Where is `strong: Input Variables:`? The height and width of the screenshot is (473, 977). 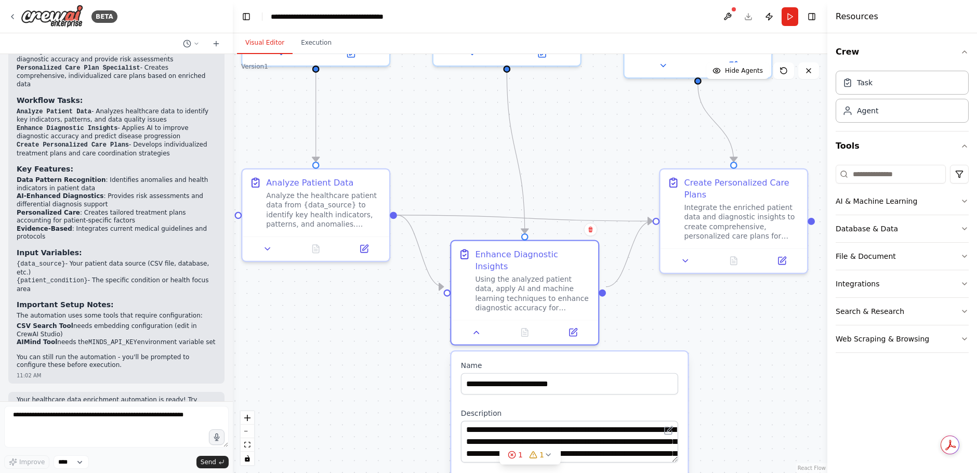
strong: Input Variables: is located at coordinates (49, 253).